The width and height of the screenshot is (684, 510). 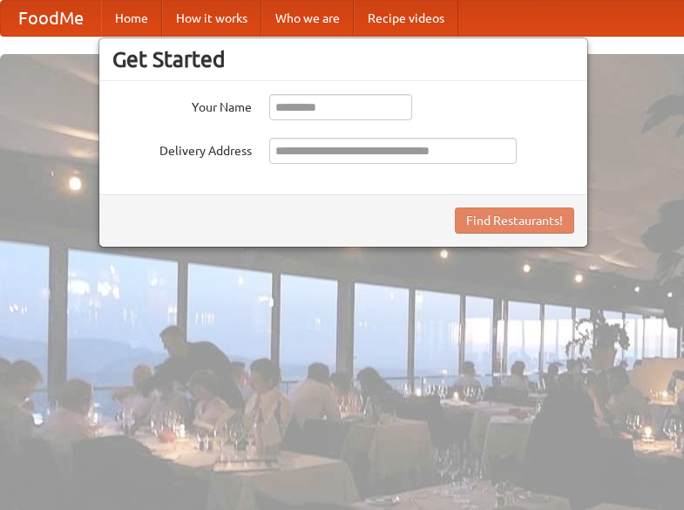 What do you see at coordinates (51, 18) in the screenshot?
I see `a: FoodMe` at bounding box center [51, 18].